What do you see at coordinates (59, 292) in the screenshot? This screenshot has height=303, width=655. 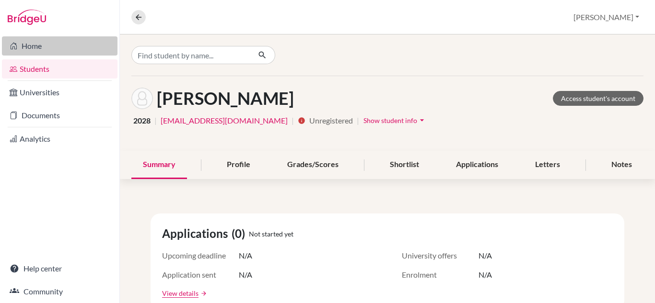 I see `a: Community` at bounding box center [59, 292].